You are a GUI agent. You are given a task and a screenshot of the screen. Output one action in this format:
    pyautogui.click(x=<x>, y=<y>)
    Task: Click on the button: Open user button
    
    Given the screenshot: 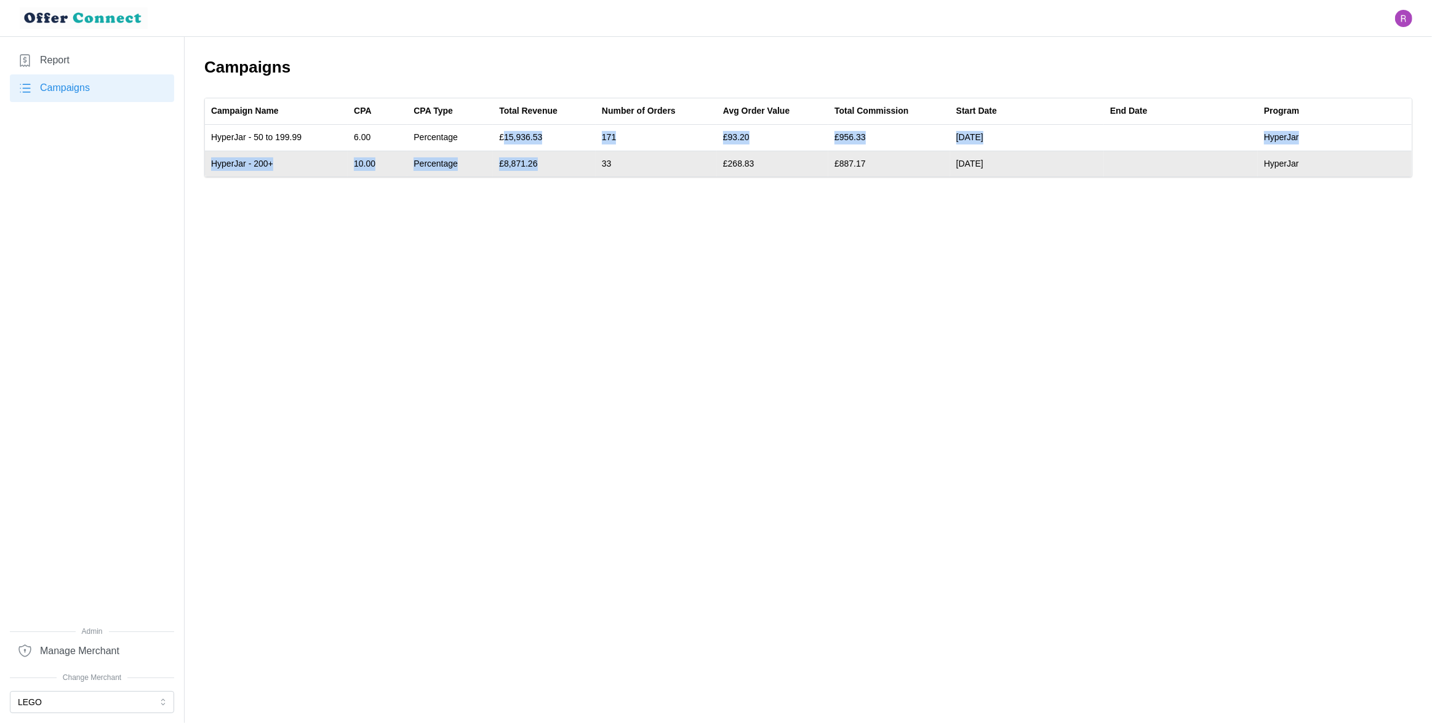 What is the action you would take?
    pyautogui.click(x=1403, y=18)
    